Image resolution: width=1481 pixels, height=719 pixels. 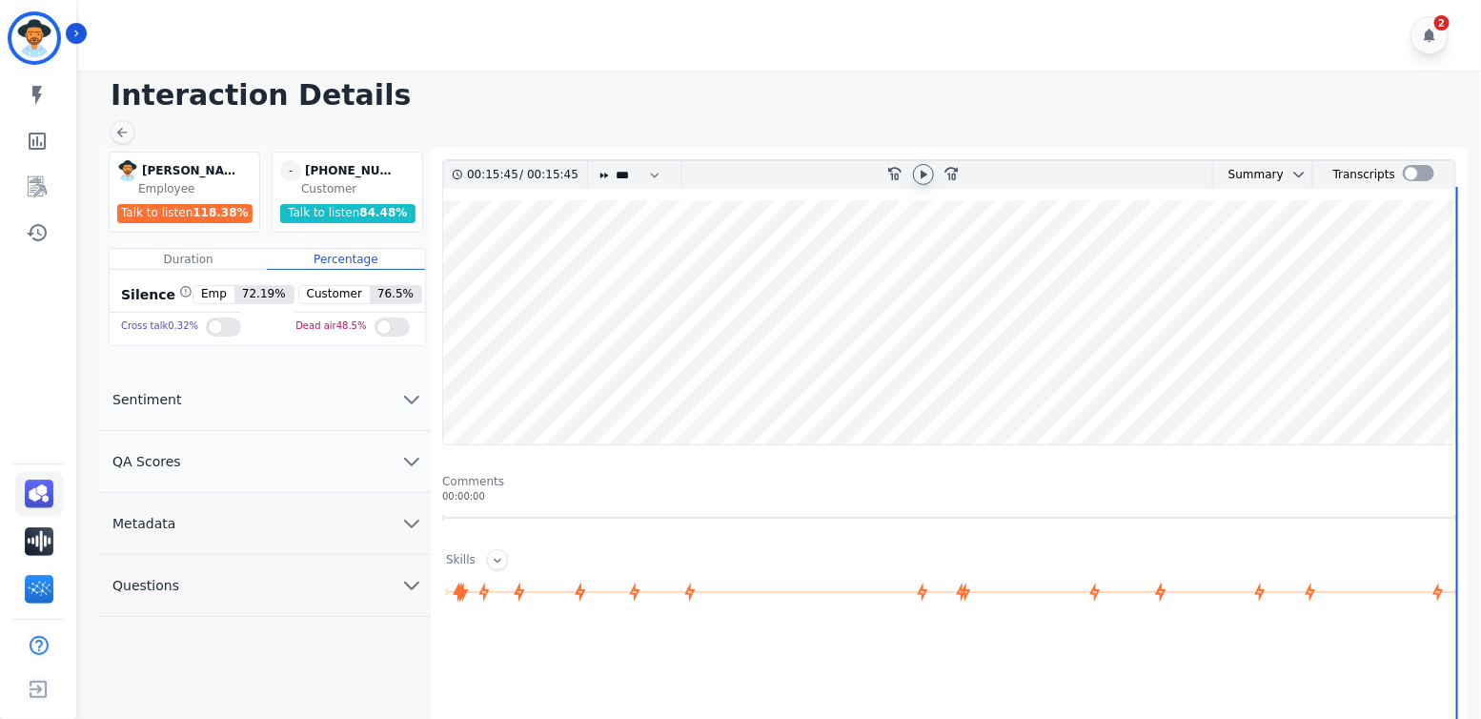 I want to click on div: Customer, so click(x=359, y=189).